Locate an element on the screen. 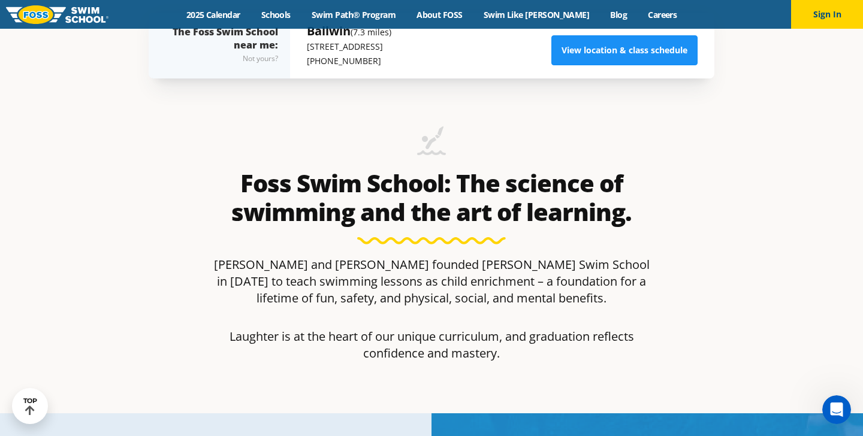 This screenshot has height=436, width=863. small: (7.3 miles) is located at coordinates (371, 32).